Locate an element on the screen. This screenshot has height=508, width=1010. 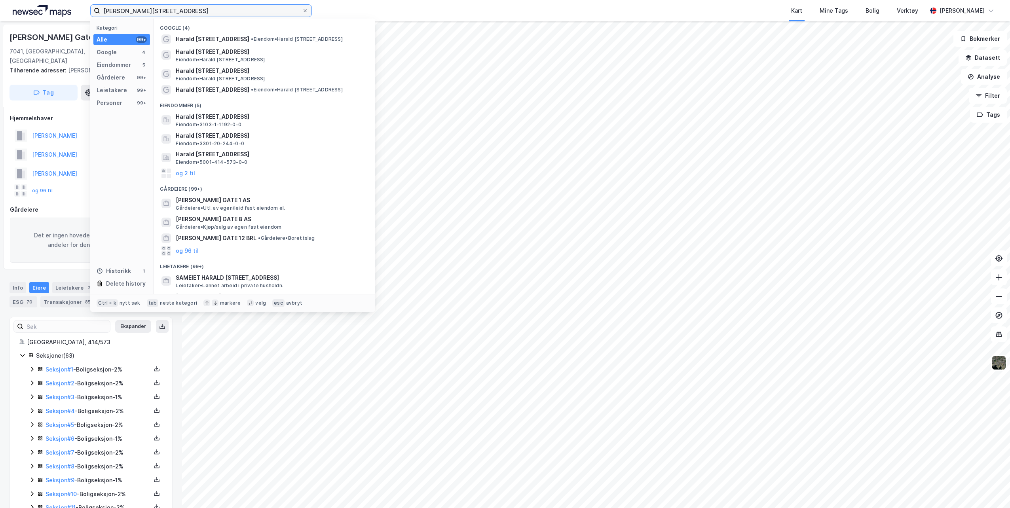
div: 4 is located at coordinates (144, 52).